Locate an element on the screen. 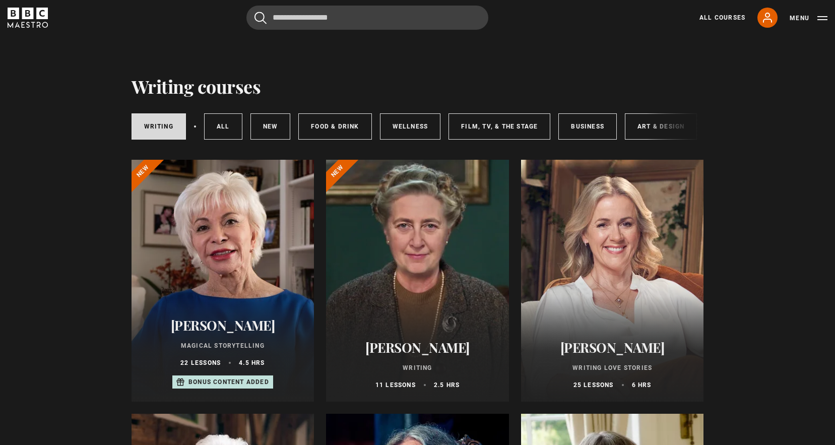 The image size is (835, 445). p: 22 lessons is located at coordinates (200, 363).